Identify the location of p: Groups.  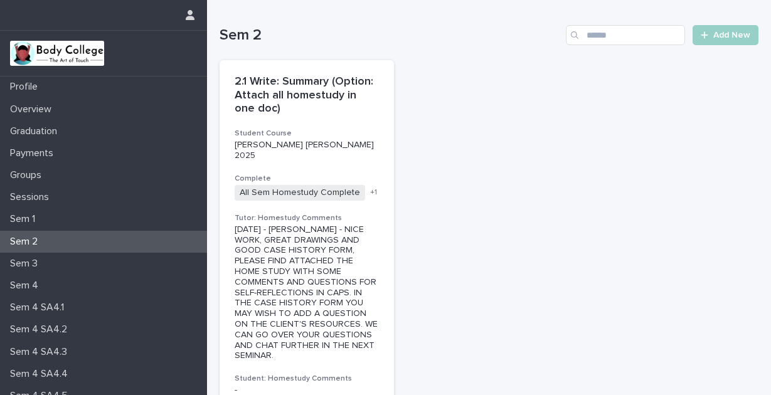
(28, 175).